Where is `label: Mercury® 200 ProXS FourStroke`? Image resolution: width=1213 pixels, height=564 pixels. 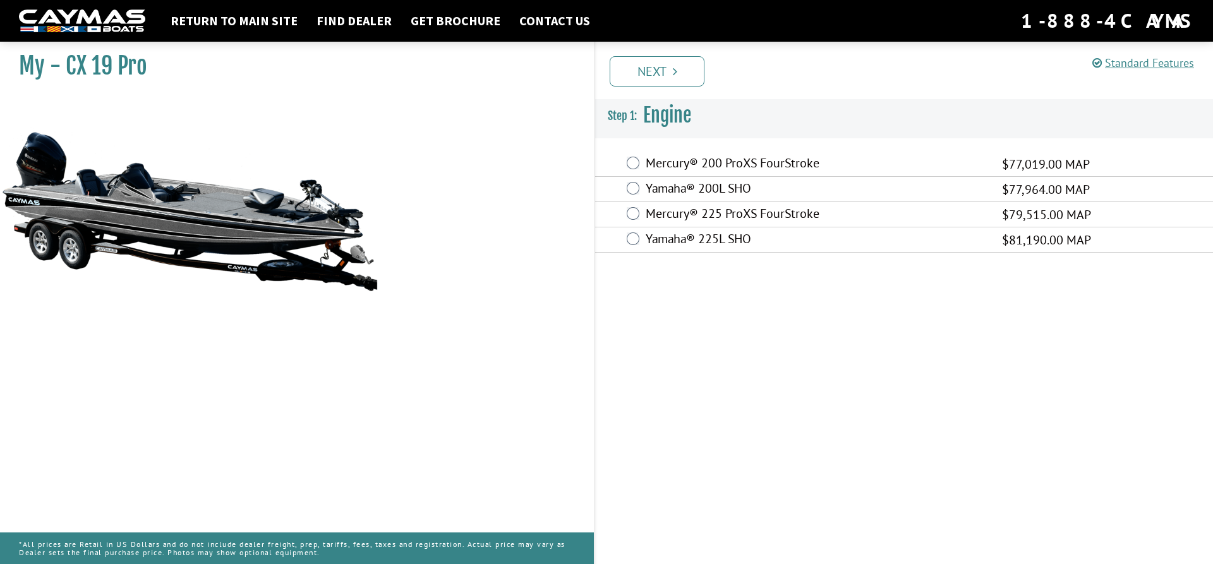
label: Mercury® 200 ProXS FourStroke is located at coordinates (815, 164).